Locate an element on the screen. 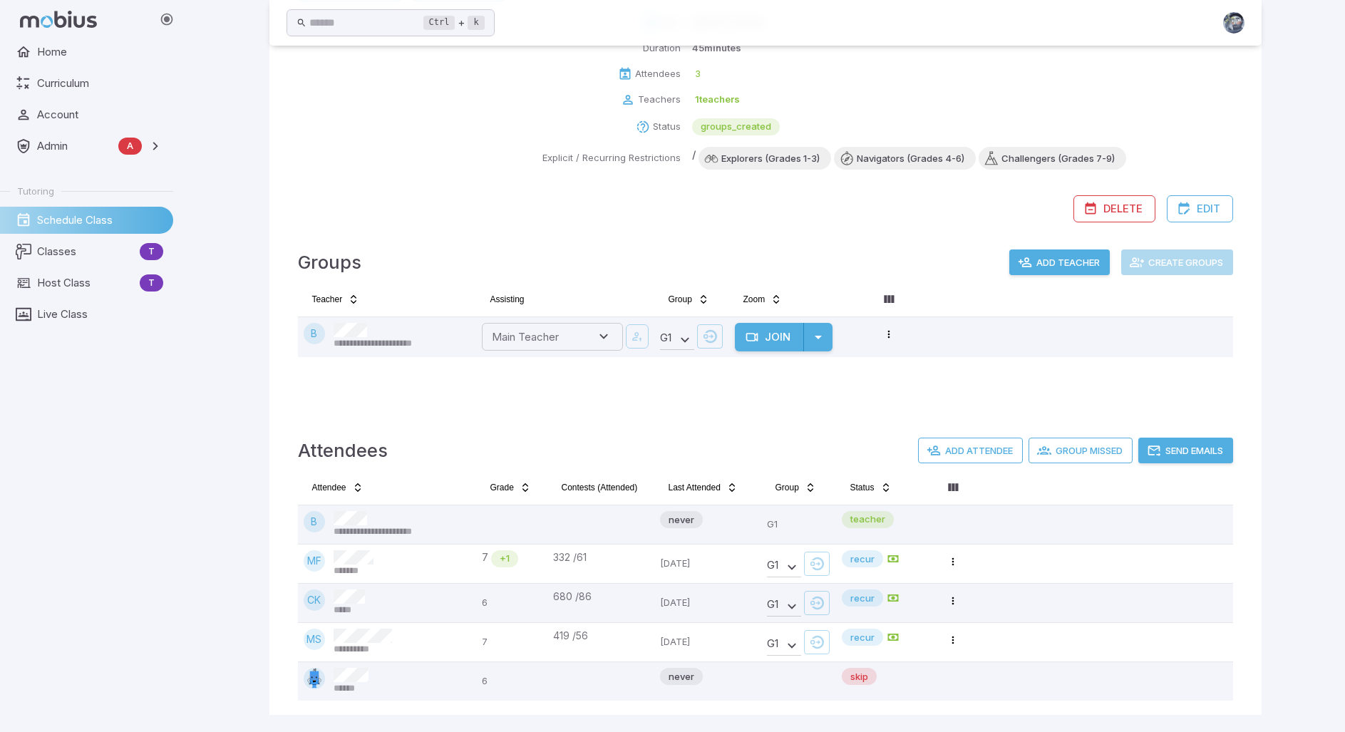  button: Grade is located at coordinates (510, 488).